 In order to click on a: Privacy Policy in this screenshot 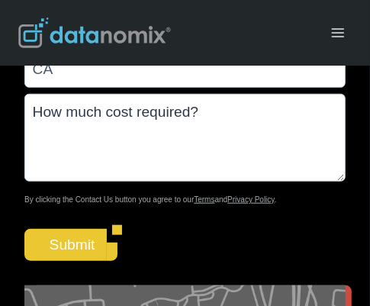, I will do `click(251, 199)`.